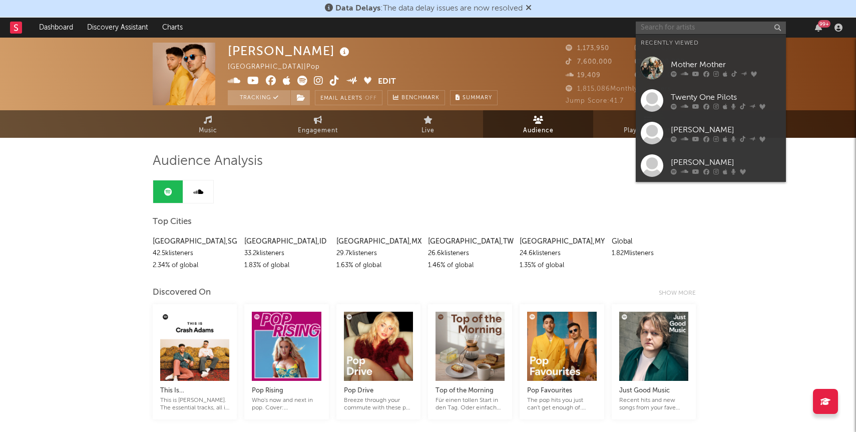  What do you see at coordinates (358, 9) in the screenshot?
I see `span: Data Delays` at bounding box center [358, 9].